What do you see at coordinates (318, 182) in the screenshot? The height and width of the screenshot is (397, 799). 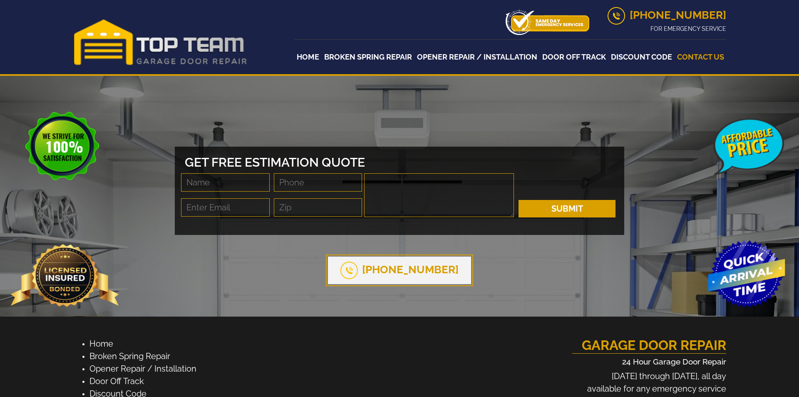 I see `input: Phone` at bounding box center [318, 182].